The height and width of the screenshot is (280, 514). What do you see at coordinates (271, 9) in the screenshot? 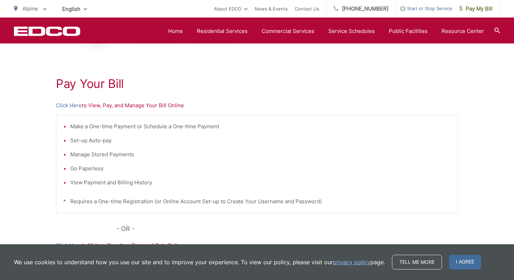
I see `a: News & Events` at bounding box center [271, 9].